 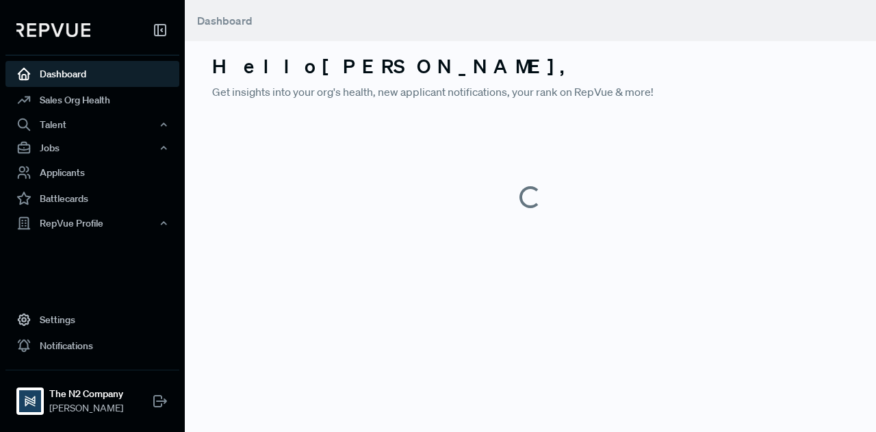 I want to click on a: Applicants, so click(x=92, y=172).